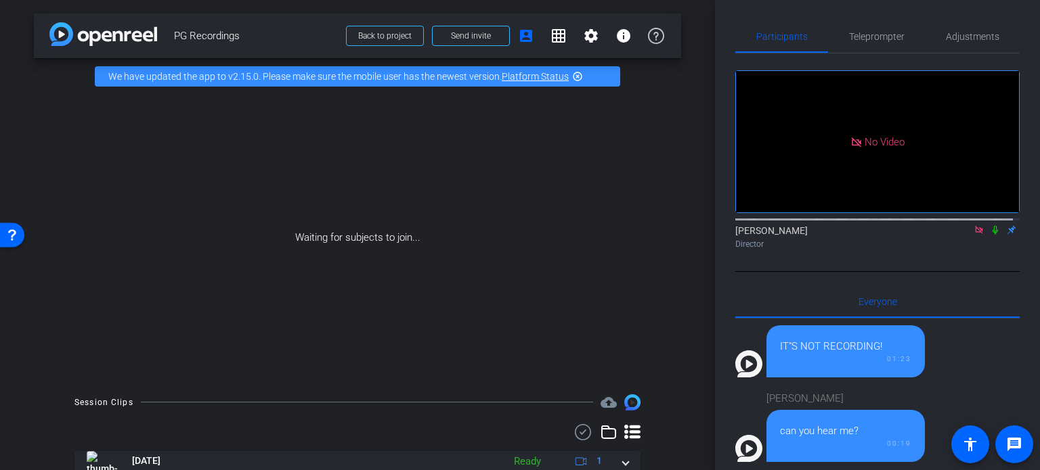 The width and height of the screenshot is (1040, 470). What do you see at coordinates (256, 36) in the screenshot?
I see `span: PG Recordings` at bounding box center [256, 36].